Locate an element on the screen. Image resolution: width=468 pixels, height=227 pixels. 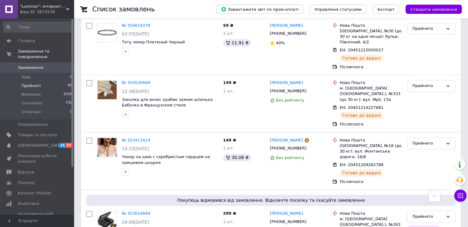
button: Експорт is located at coordinates (386, 9).